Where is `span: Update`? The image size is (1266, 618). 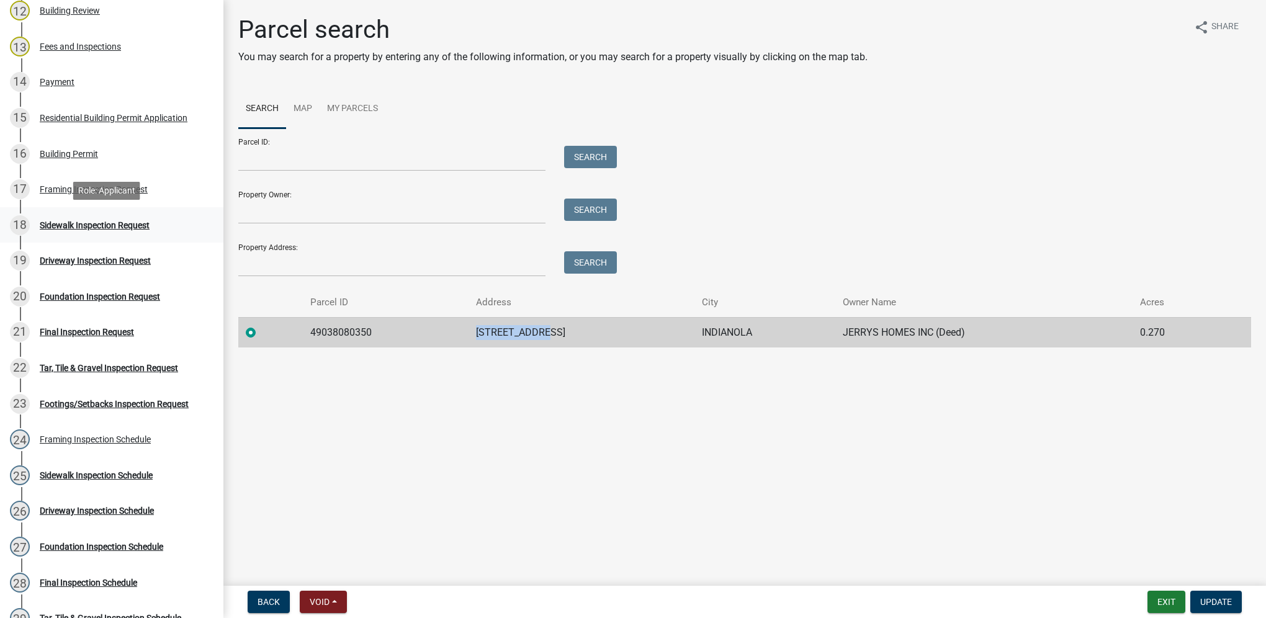 span: Update is located at coordinates (1216, 602).